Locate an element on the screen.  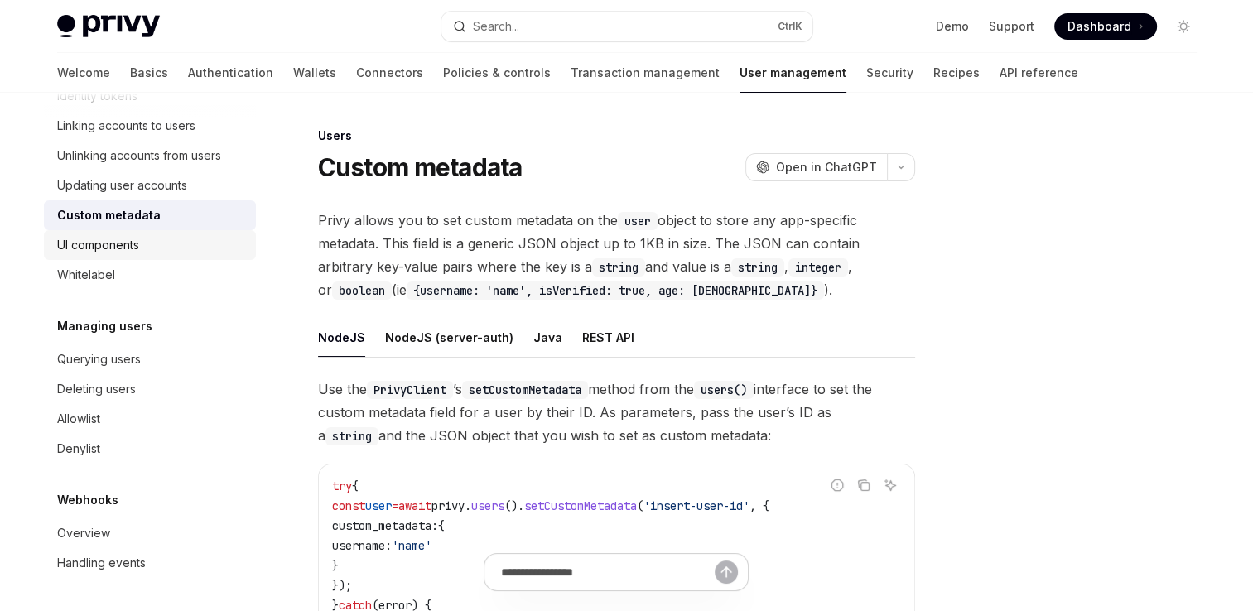
div: Unlinking accounts from users is located at coordinates (139, 156).